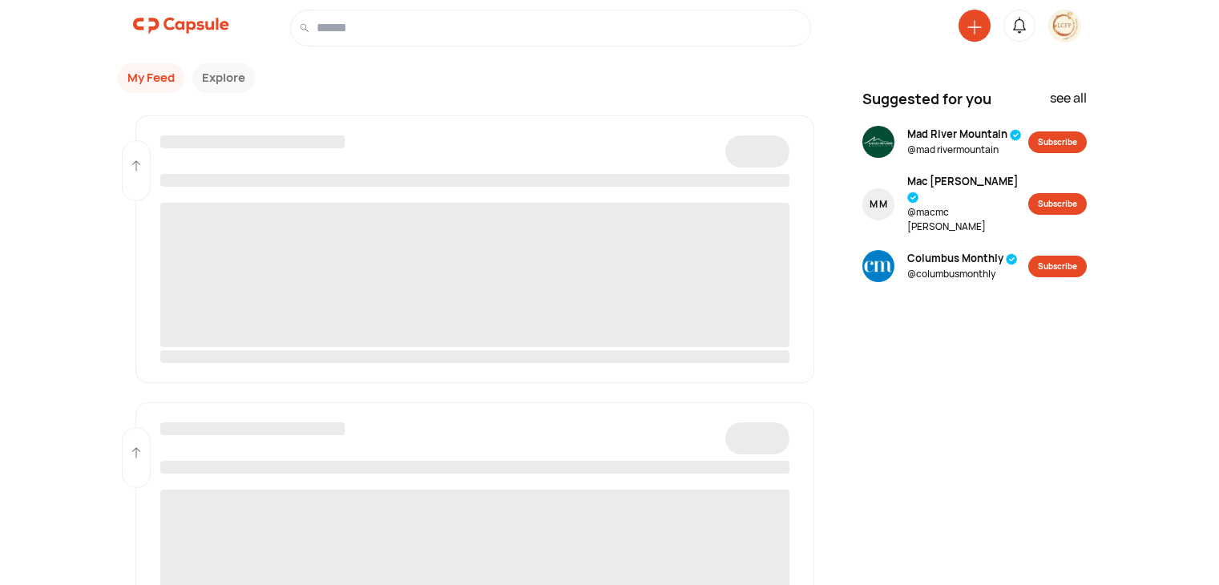 The image size is (1219, 585). I want to click on span: Columbus Monthly, so click(962, 259).